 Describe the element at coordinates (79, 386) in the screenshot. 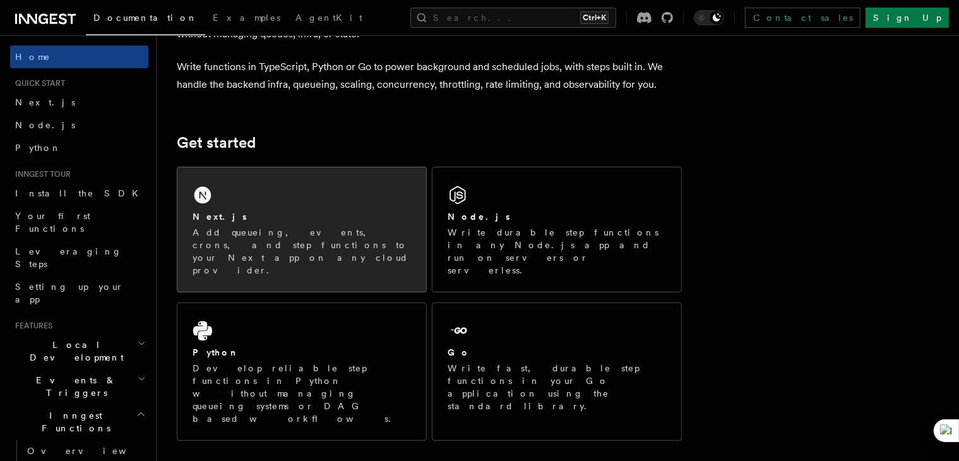

I see `button: Events & Triggers` at that location.